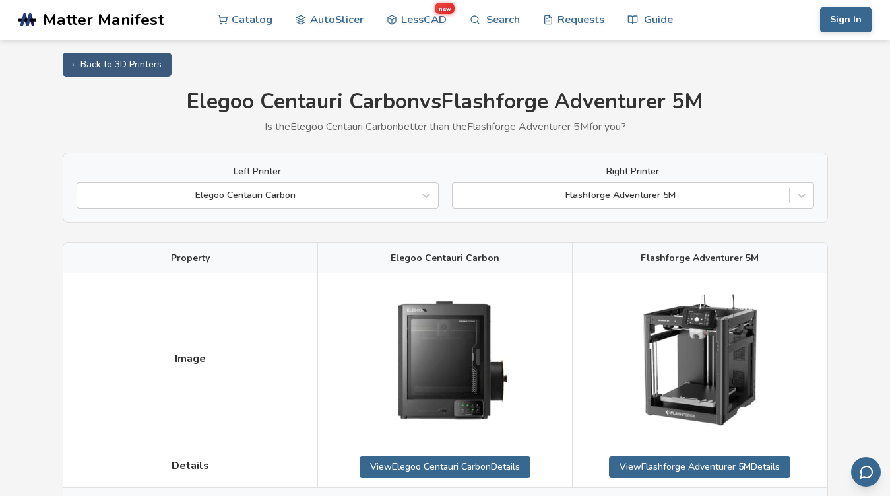 The image size is (890, 496). What do you see at coordinates (445, 467) in the screenshot?
I see `a: ViewElegoo Centauri CarbonDetails` at bounding box center [445, 467].